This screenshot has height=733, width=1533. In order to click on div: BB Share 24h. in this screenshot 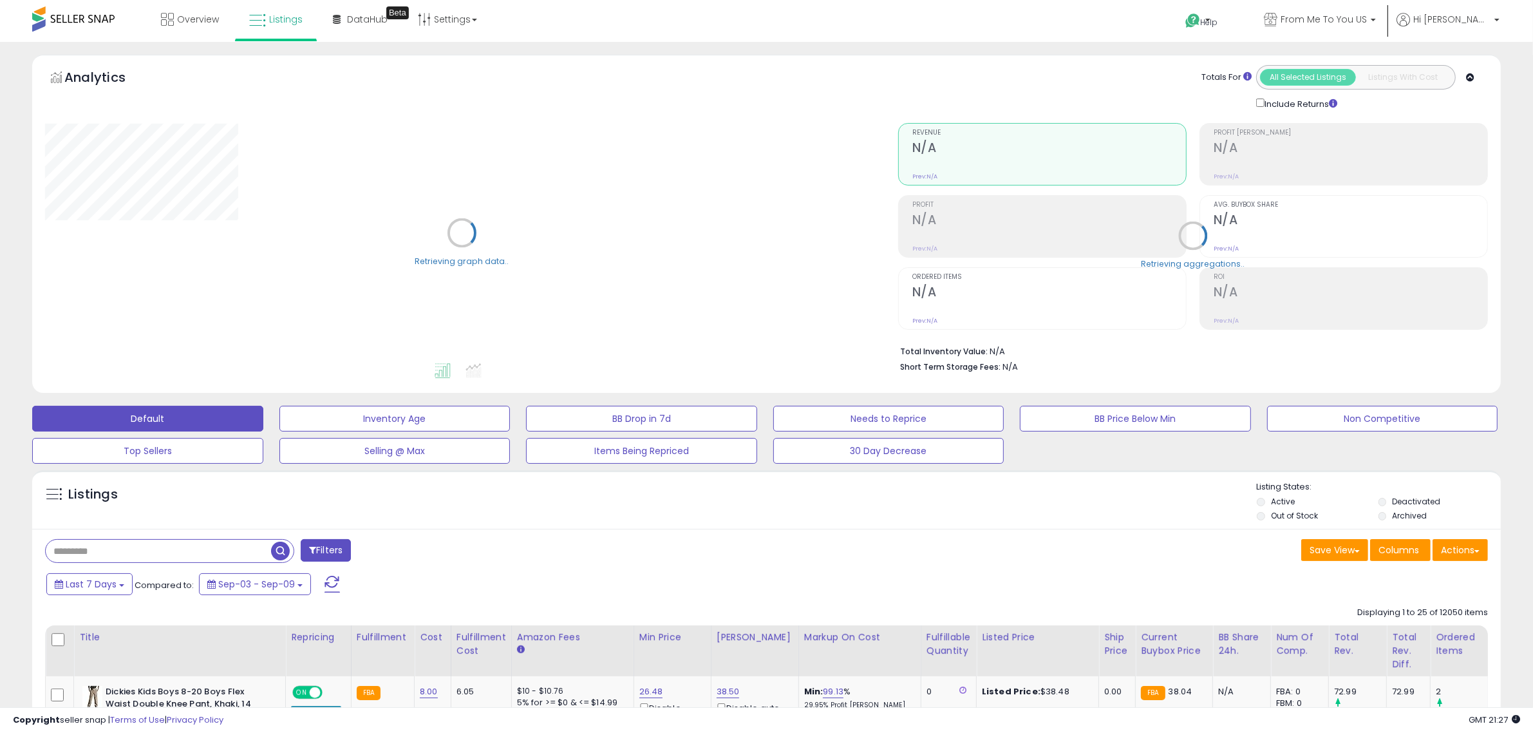, I will do `click(1241, 644)`.